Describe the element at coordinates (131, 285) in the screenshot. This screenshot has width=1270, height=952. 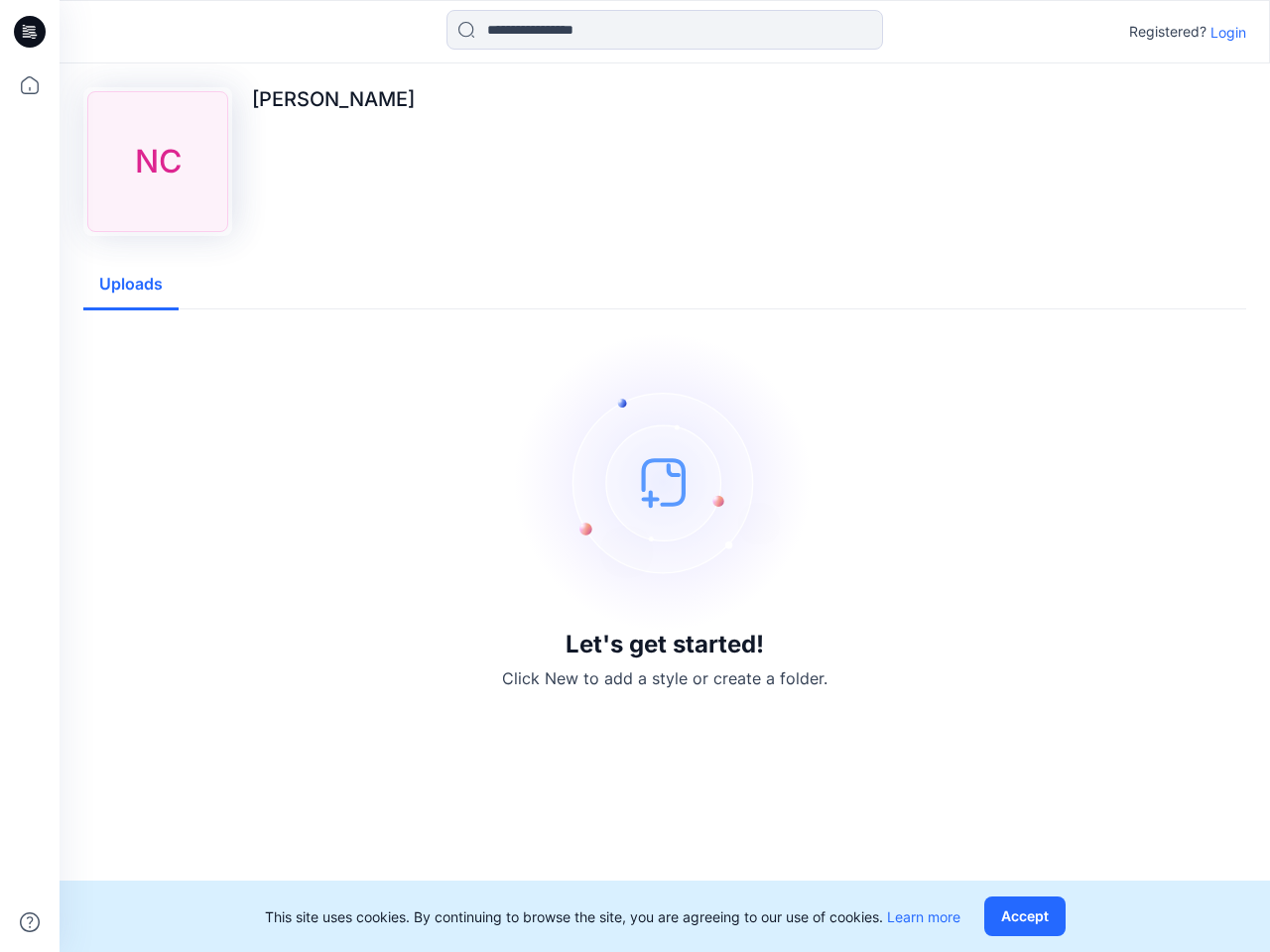
I see `button: Uploads` at that location.